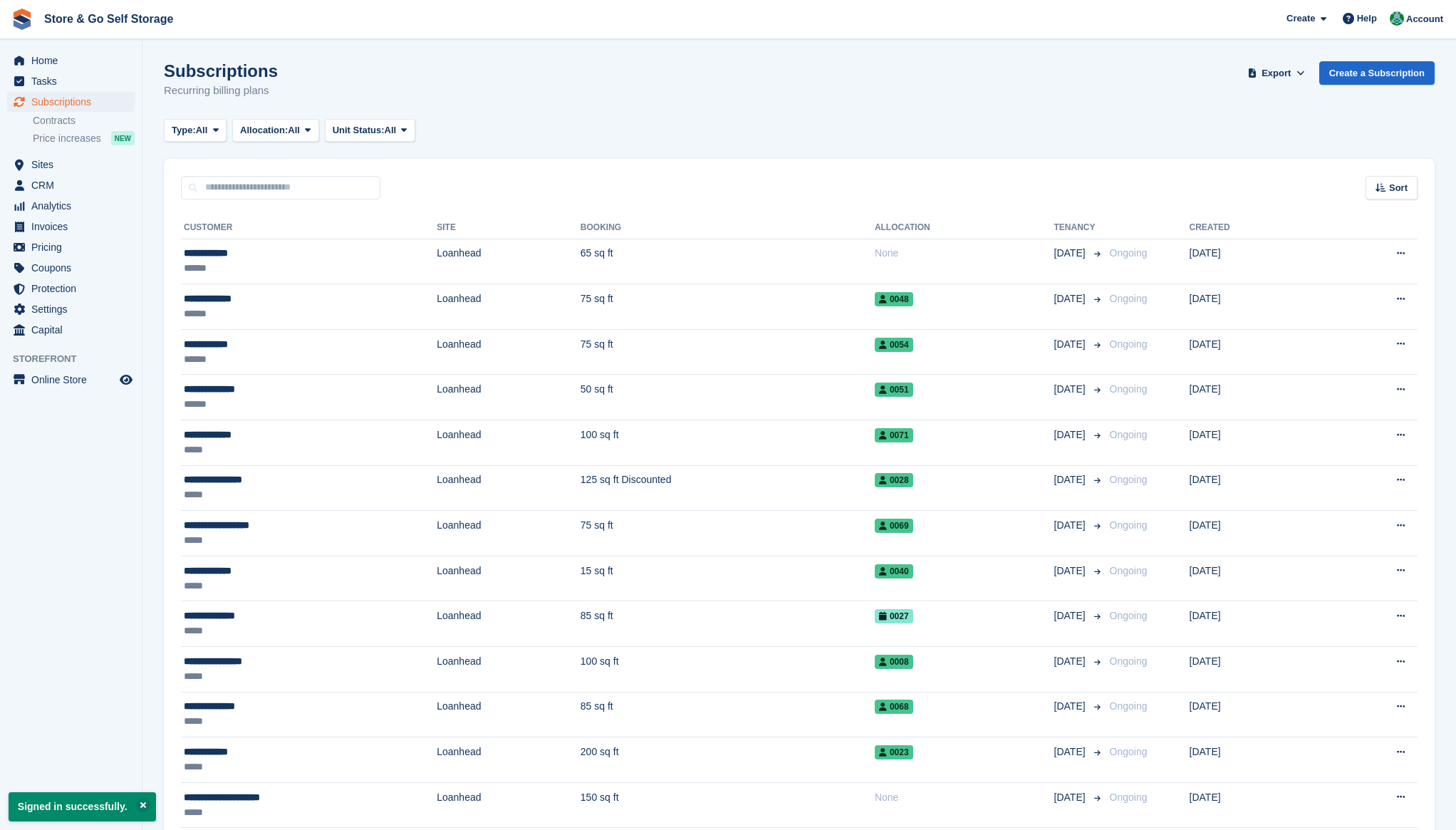 The width and height of the screenshot is (1456, 830). I want to click on th: Booking, so click(727, 228).